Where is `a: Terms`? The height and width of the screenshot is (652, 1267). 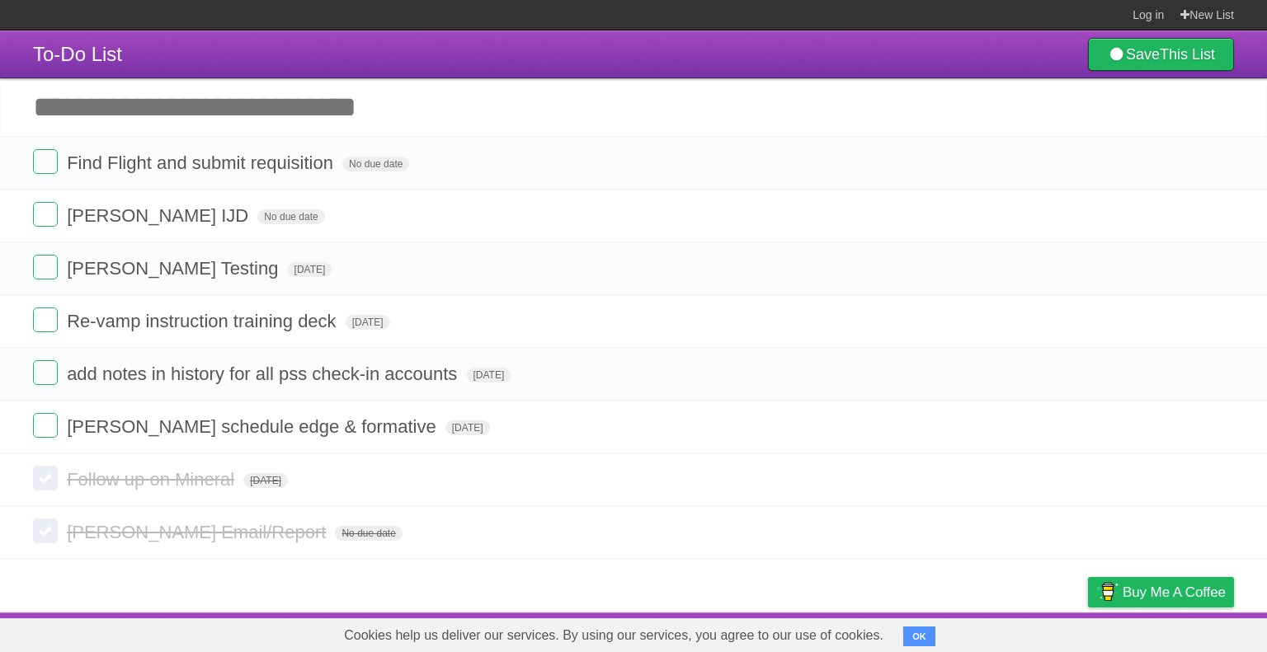 a: Terms is located at coordinates (1028, 633).